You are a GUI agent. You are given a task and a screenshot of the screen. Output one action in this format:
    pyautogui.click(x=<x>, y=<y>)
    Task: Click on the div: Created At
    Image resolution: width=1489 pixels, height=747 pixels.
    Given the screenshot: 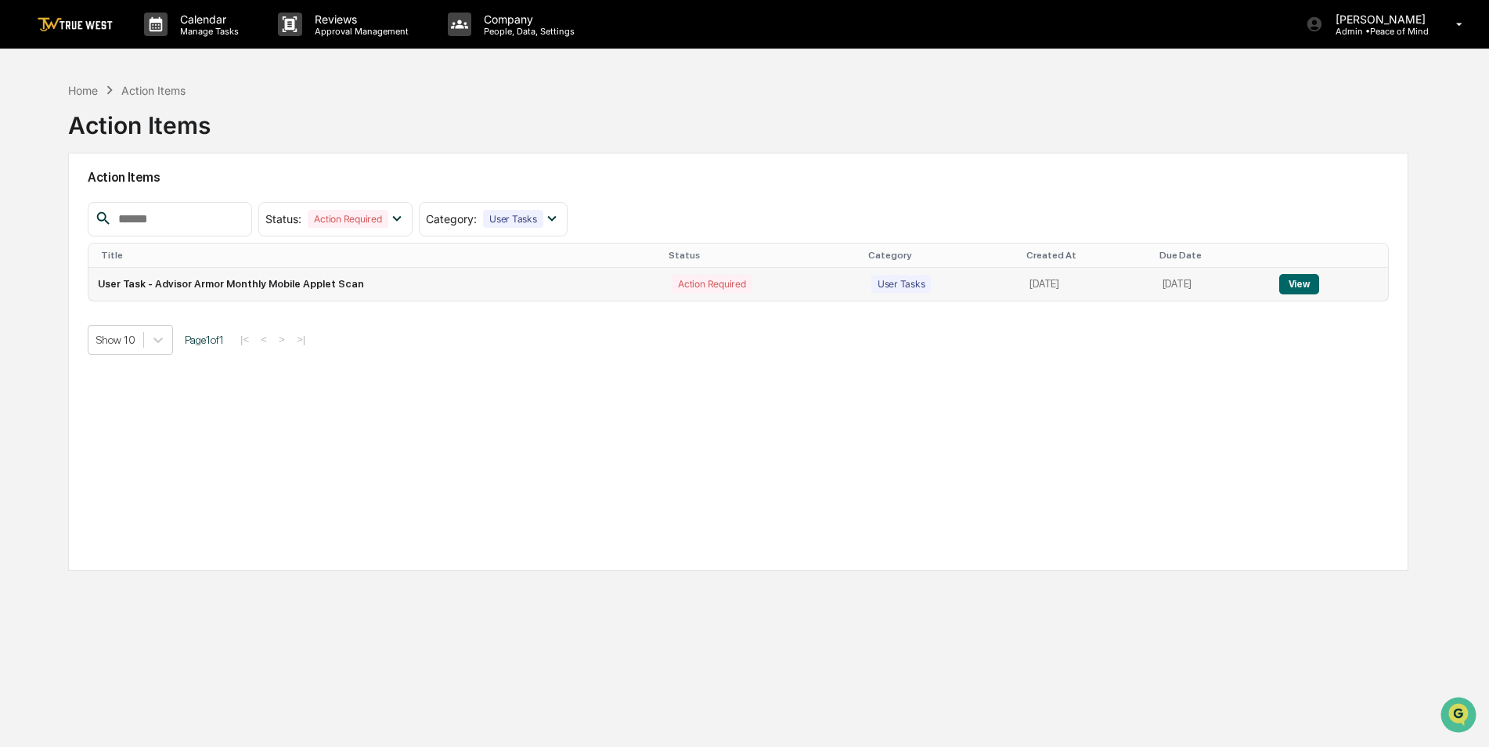 What is the action you would take?
    pyautogui.click(x=1086, y=255)
    